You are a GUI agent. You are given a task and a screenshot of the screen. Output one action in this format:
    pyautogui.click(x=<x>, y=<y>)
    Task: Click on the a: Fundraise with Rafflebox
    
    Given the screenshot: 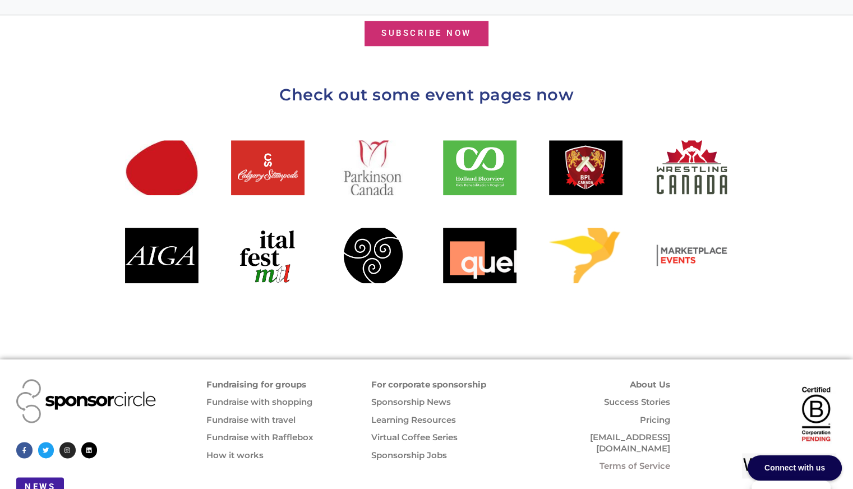 What is the action you would take?
    pyautogui.click(x=260, y=437)
    